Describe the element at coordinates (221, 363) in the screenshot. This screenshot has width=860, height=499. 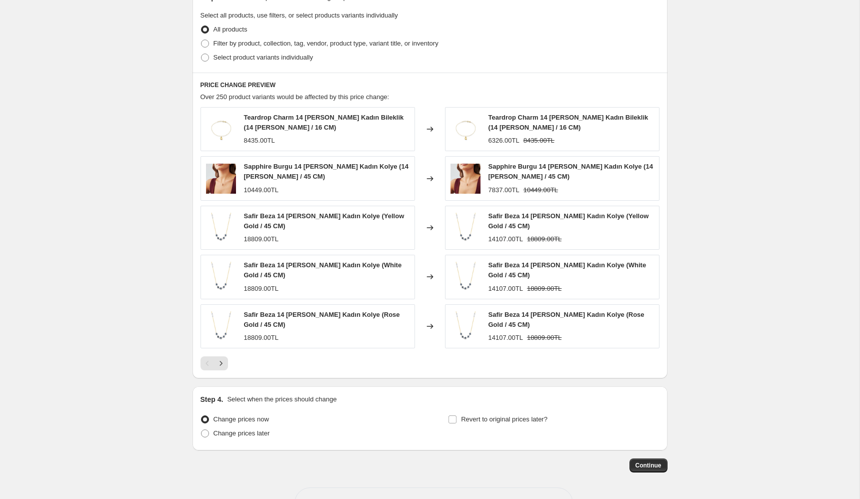
I see `button: Next` at that location.